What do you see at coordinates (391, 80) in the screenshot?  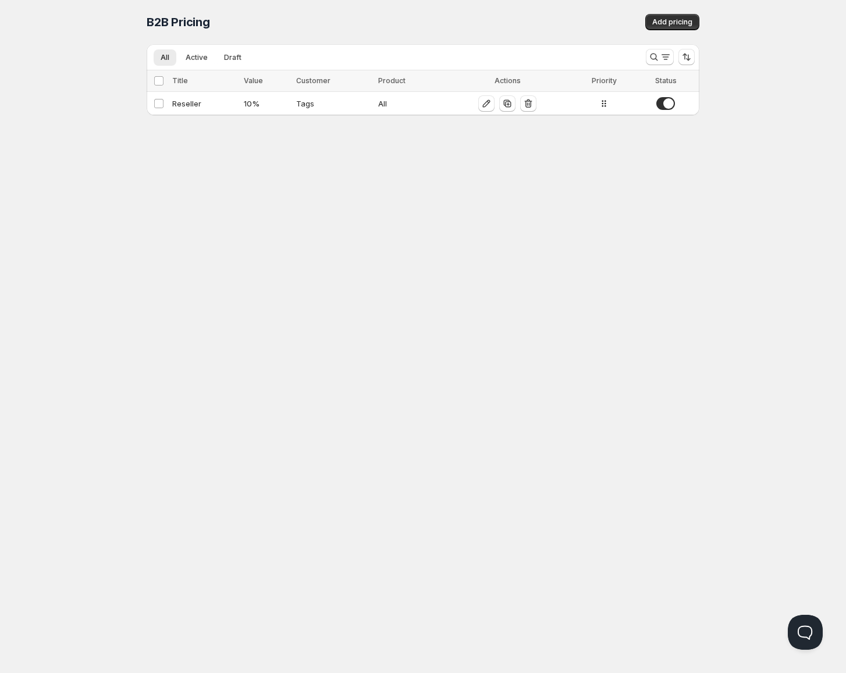 I see `span: Product` at bounding box center [391, 80].